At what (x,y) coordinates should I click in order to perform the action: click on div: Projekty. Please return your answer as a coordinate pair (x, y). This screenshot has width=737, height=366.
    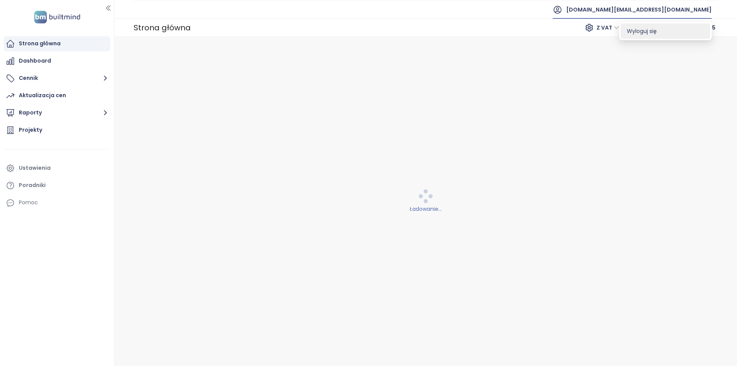
    Looking at the image, I should click on (30, 130).